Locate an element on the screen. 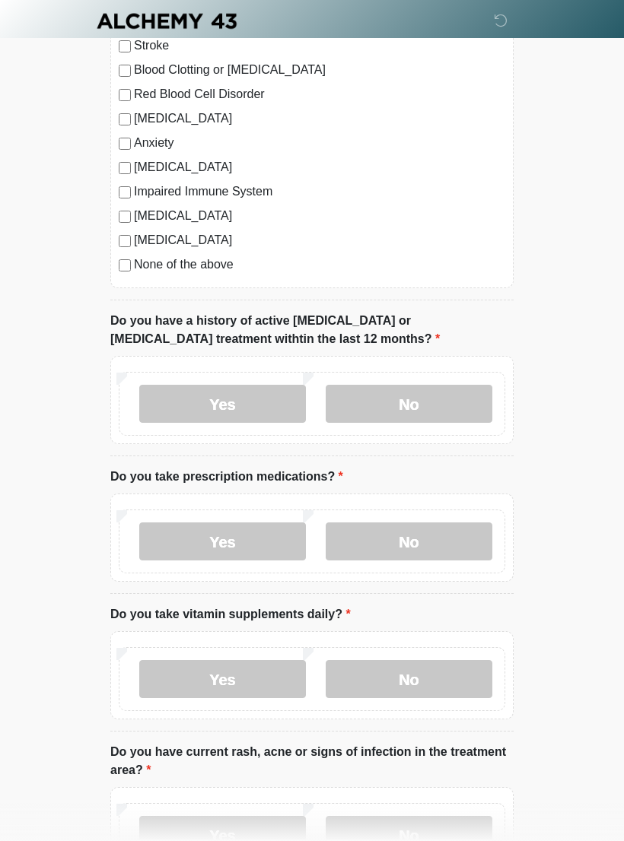  label: Impaired Immune System is located at coordinates (319, 192).